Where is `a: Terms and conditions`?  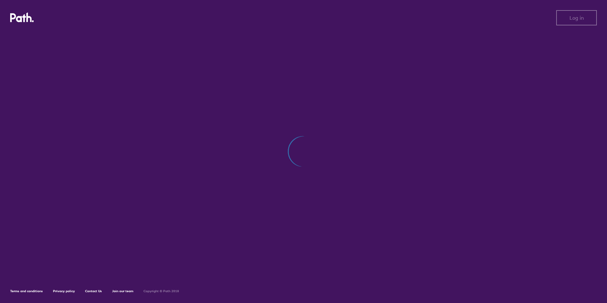
a: Terms and conditions is located at coordinates (26, 291).